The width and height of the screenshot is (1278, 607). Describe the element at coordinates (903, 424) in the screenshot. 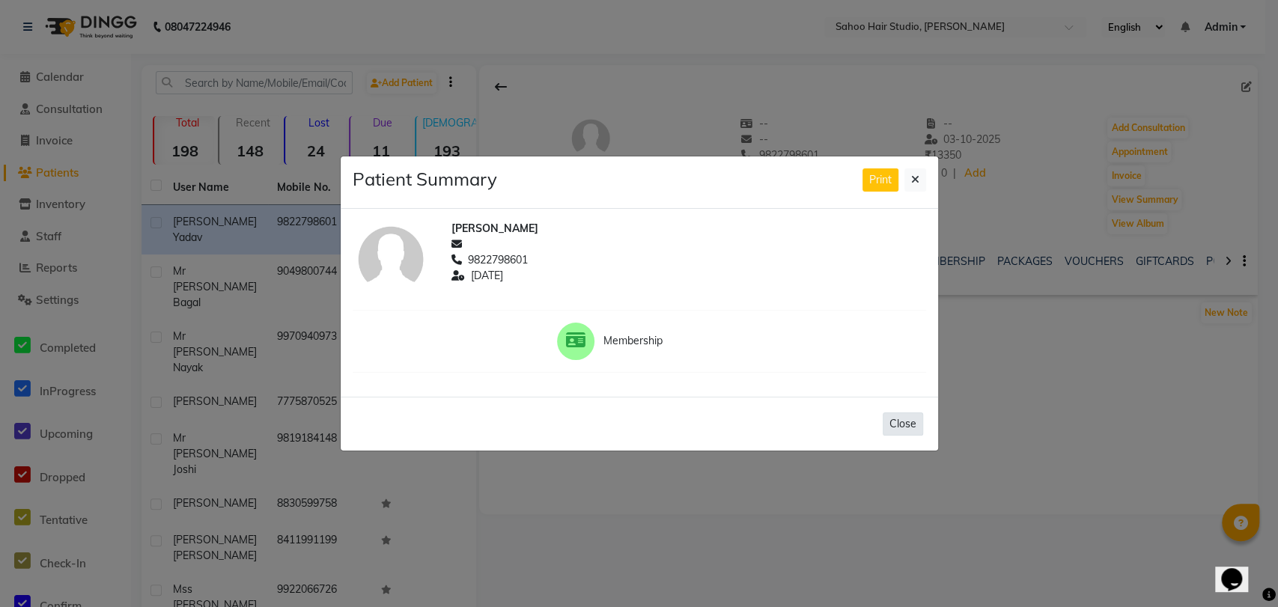

I see `button: Close` at that location.